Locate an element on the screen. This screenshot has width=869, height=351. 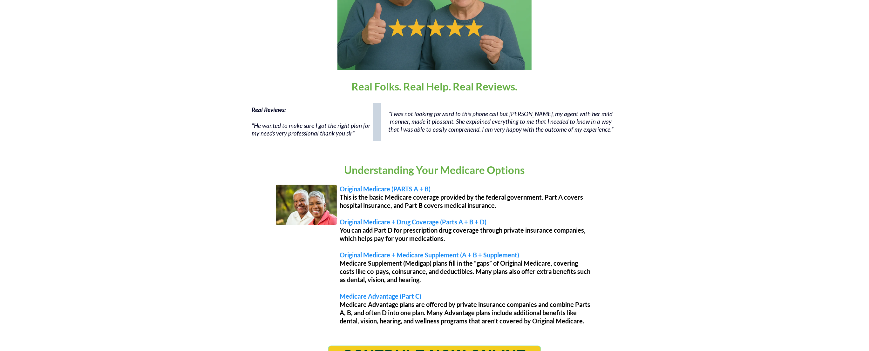
p: You can add Part D for prescription drug coverage through private insurance companies, which help... is located at coordinates (467, 234).